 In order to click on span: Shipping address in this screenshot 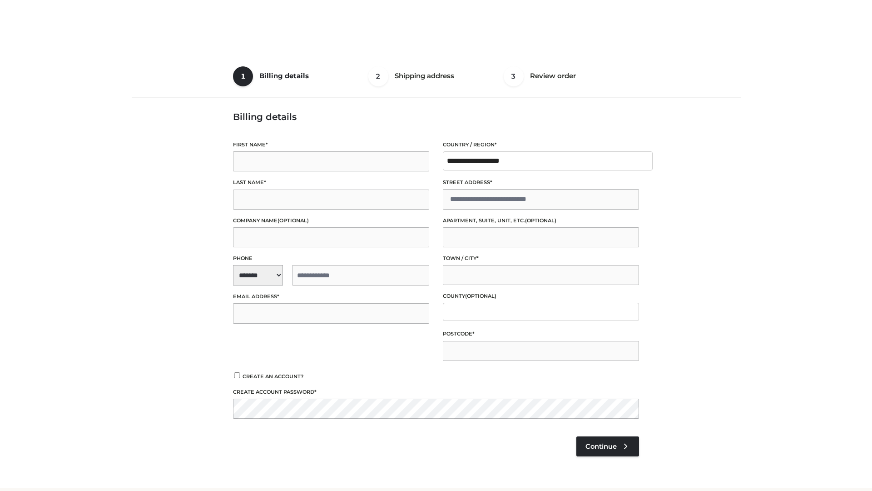, I will do `click(424, 75)`.